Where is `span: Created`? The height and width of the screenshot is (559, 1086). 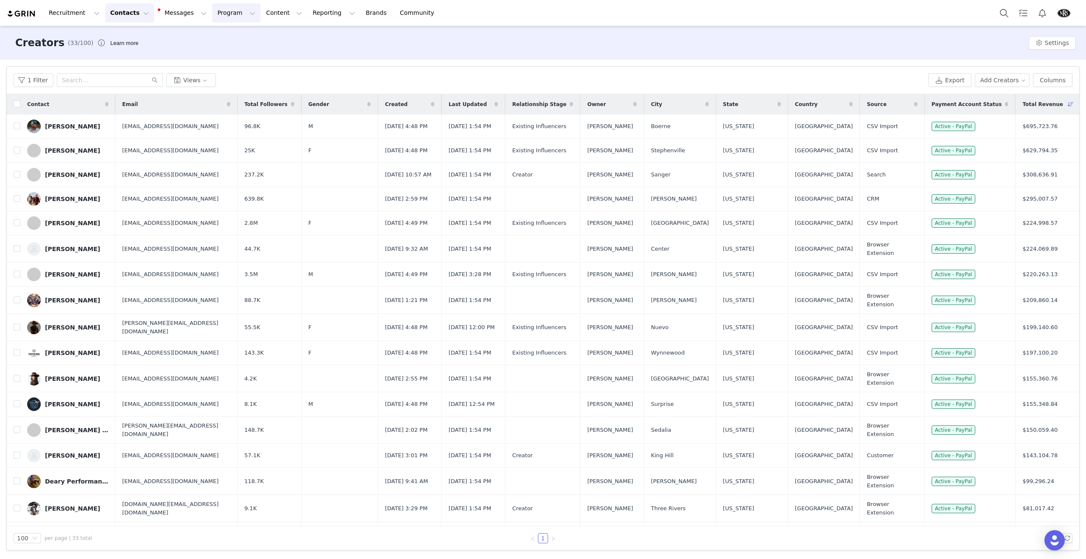 span: Created is located at coordinates (396, 104).